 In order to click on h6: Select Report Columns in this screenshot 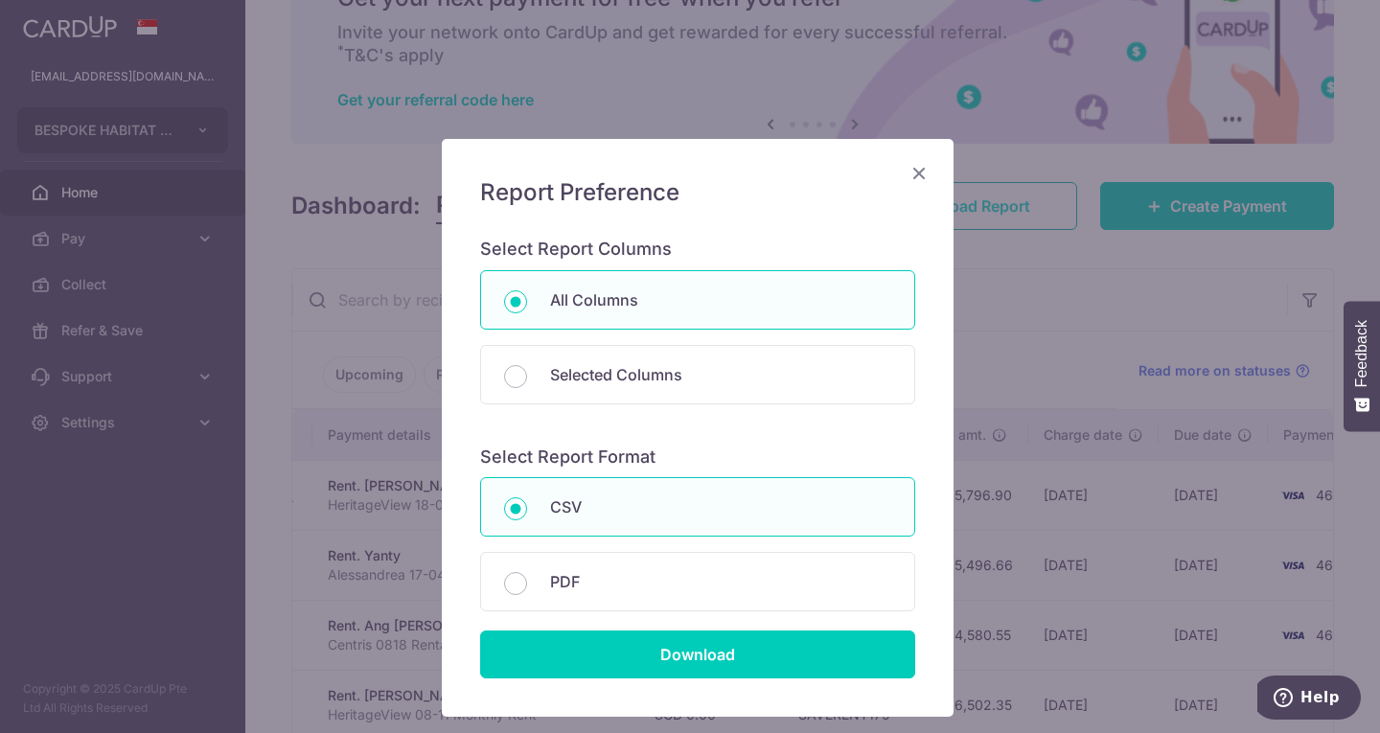, I will do `click(697, 249)`.